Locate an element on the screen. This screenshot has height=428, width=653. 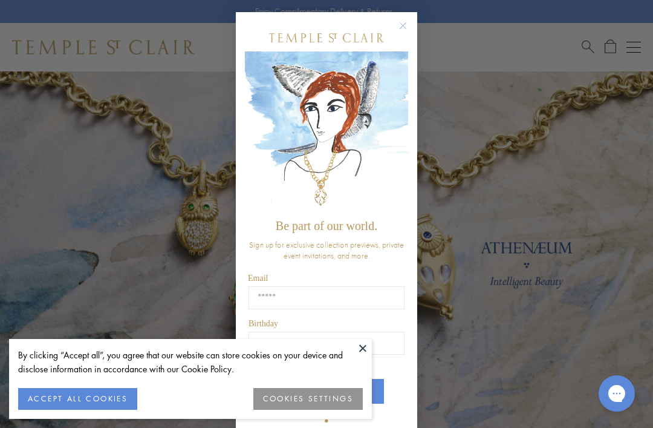
button: ACCEPT ALL COOKIES is located at coordinates (77, 398).